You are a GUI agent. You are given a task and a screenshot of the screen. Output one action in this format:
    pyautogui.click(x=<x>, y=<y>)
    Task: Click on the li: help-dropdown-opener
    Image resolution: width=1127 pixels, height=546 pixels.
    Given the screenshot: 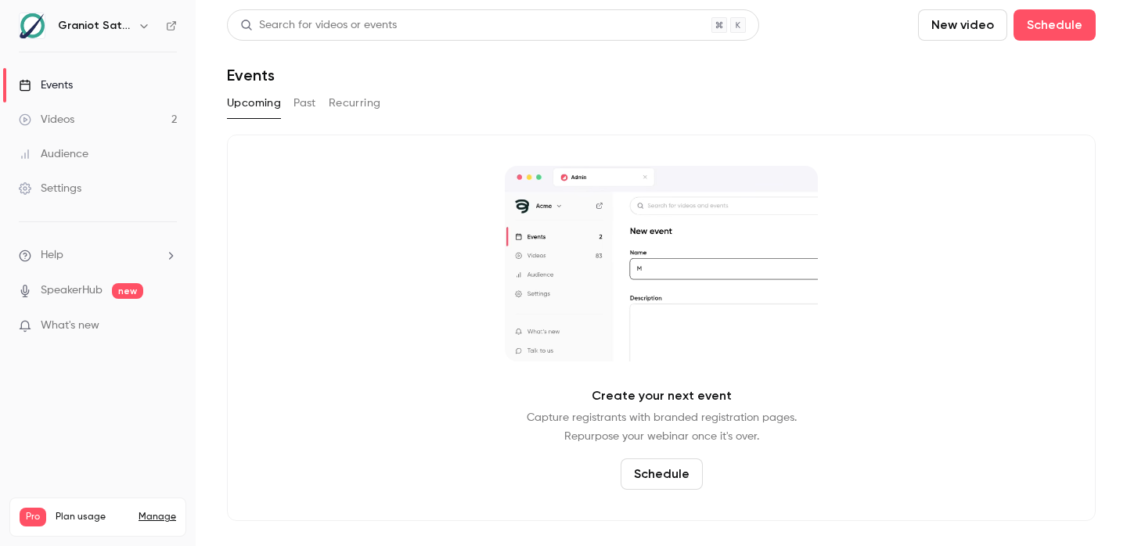 What is the action you would take?
    pyautogui.click(x=98, y=255)
    